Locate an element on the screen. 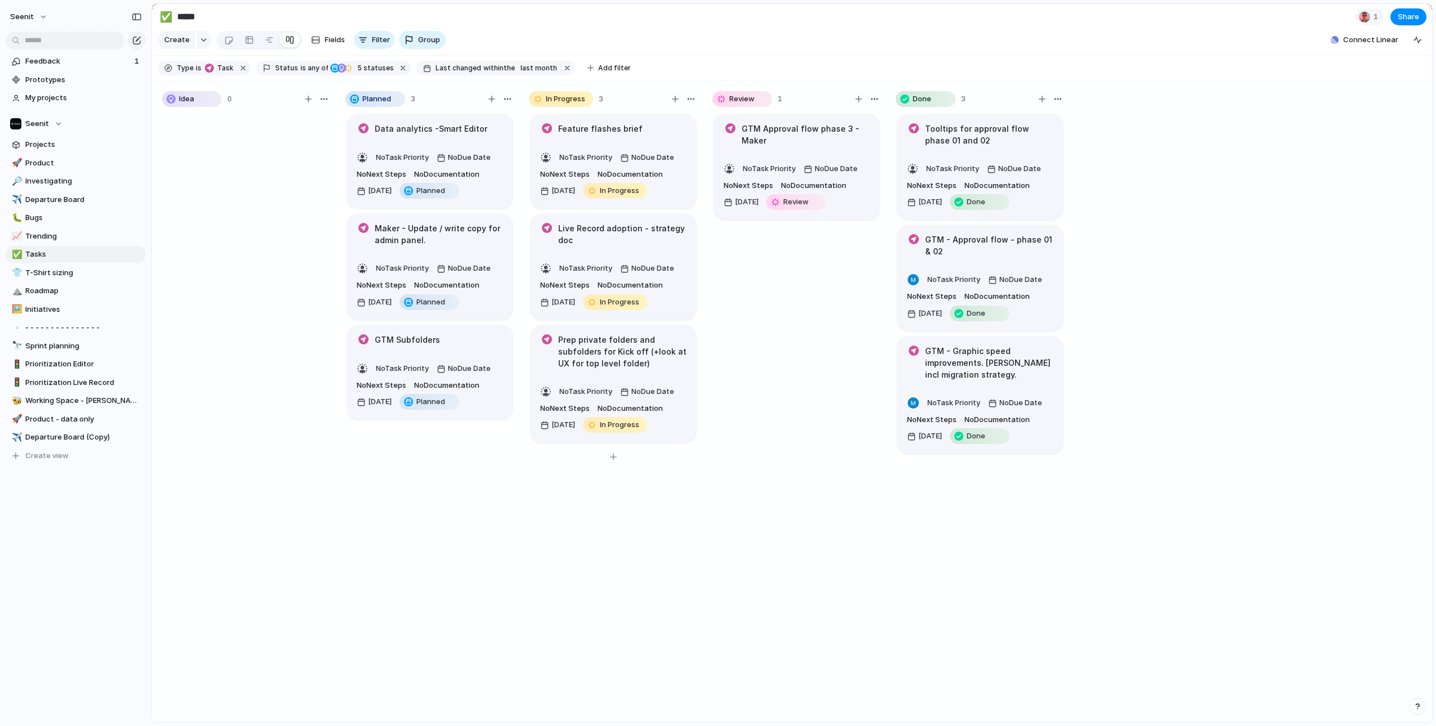  button: Task is located at coordinates (219, 68).